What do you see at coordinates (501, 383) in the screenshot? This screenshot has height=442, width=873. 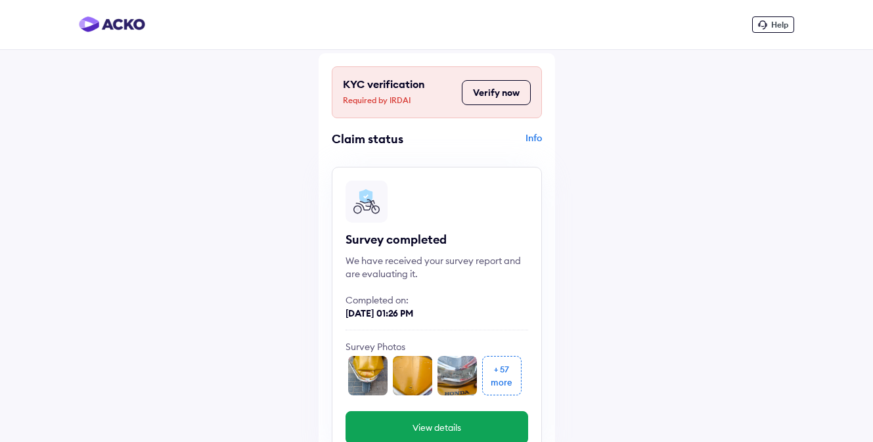 I see `div: more` at bounding box center [501, 383].